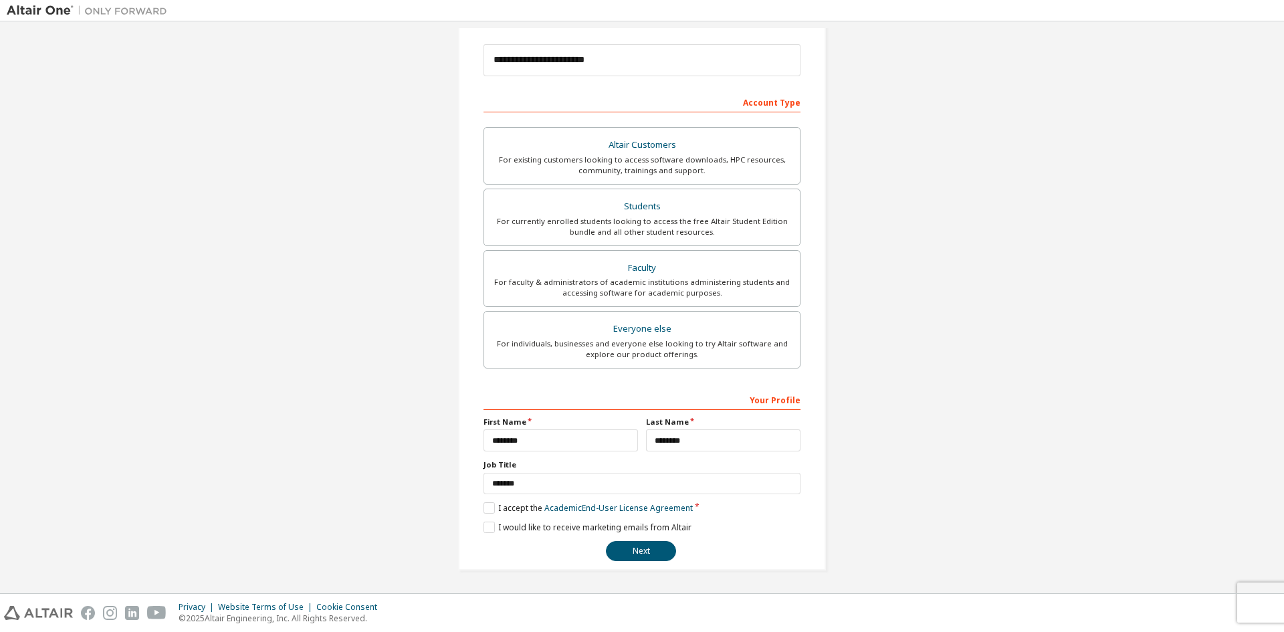 This screenshot has height=632, width=1284. Describe the element at coordinates (642, 165) in the screenshot. I see `div: For existing customers looking to access software downloads, HPC resources, community, trainings ...` at that location.